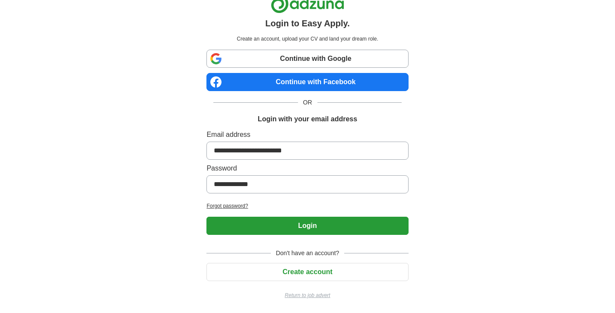 Image resolution: width=615 pixels, height=313 pixels. What do you see at coordinates (307, 253) in the screenshot?
I see `span: Don't have an account?` at bounding box center [307, 253].